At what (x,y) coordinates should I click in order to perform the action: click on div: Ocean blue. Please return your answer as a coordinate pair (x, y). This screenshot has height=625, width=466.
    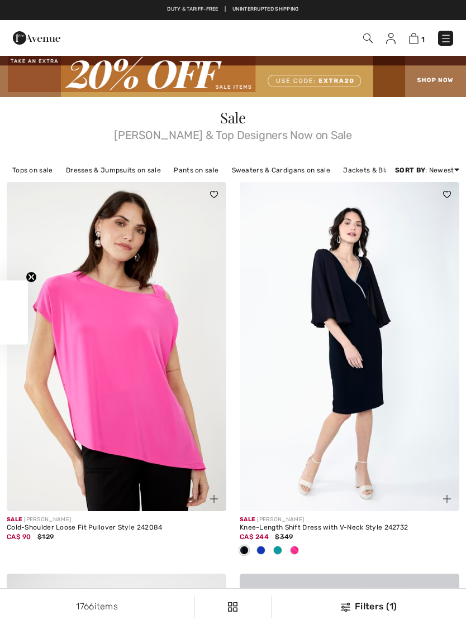
    Looking at the image, I should click on (277, 551).